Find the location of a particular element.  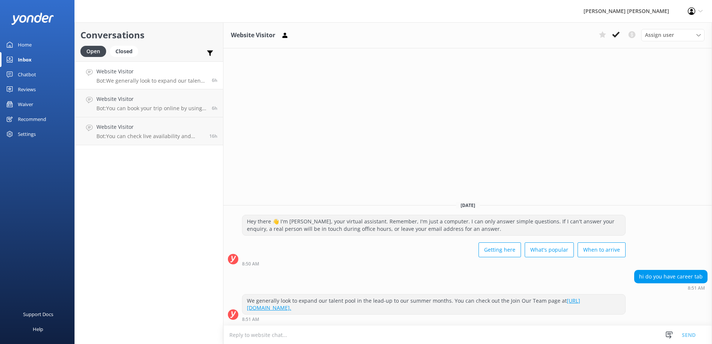

span: Oct 08 2025 08:34am (UTC +13:00) Pacific/Auckland is located at coordinates (214, 108).